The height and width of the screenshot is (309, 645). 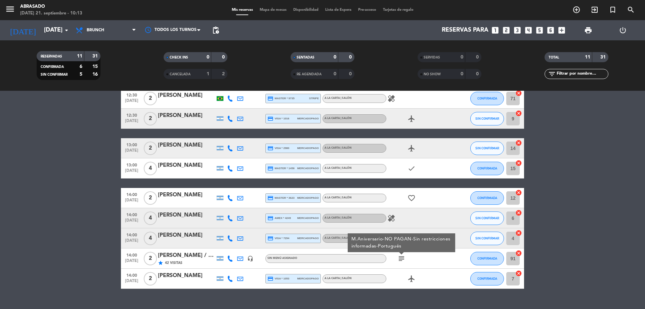 I want to click on span: master * 9735, so click(x=281, y=98).